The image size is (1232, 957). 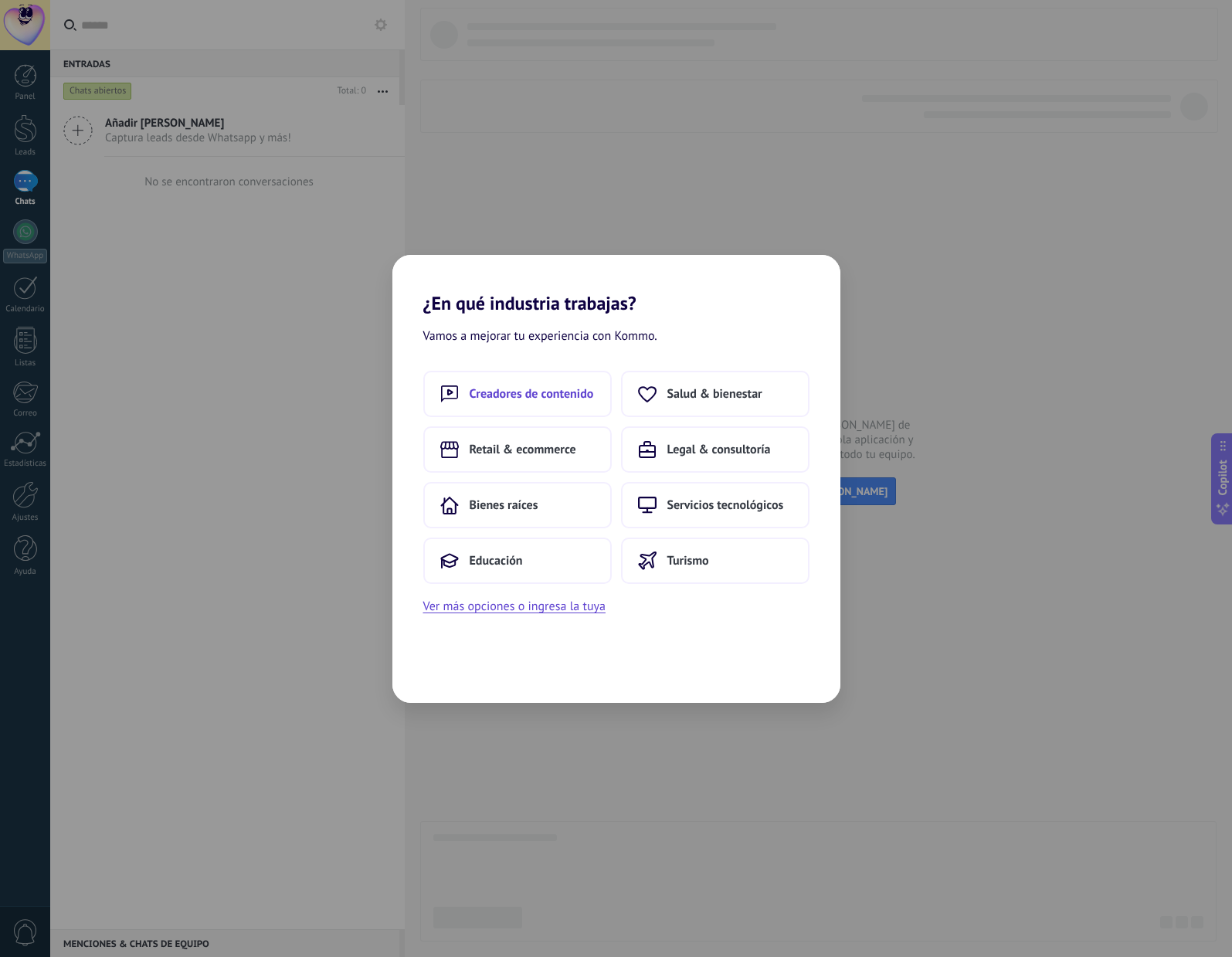 What do you see at coordinates (715, 450) in the screenshot?
I see `button: Legal & consultoría` at bounding box center [715, 450].